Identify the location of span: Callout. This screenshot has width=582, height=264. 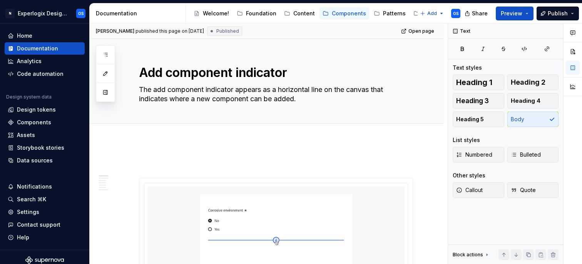
(469, 190).